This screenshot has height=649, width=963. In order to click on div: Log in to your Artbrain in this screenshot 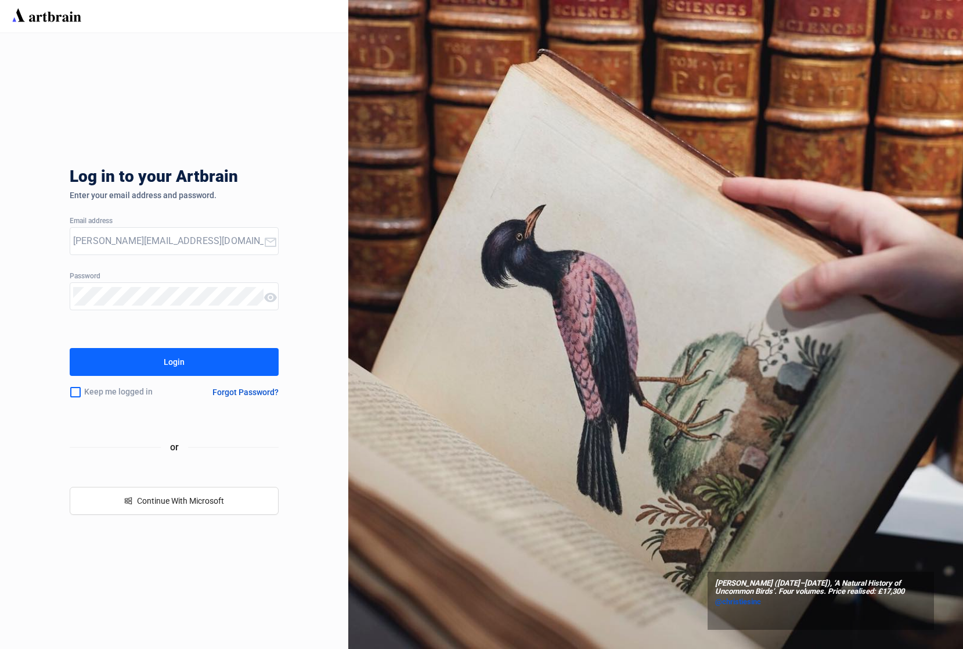, I will do `click(244, 179)`.